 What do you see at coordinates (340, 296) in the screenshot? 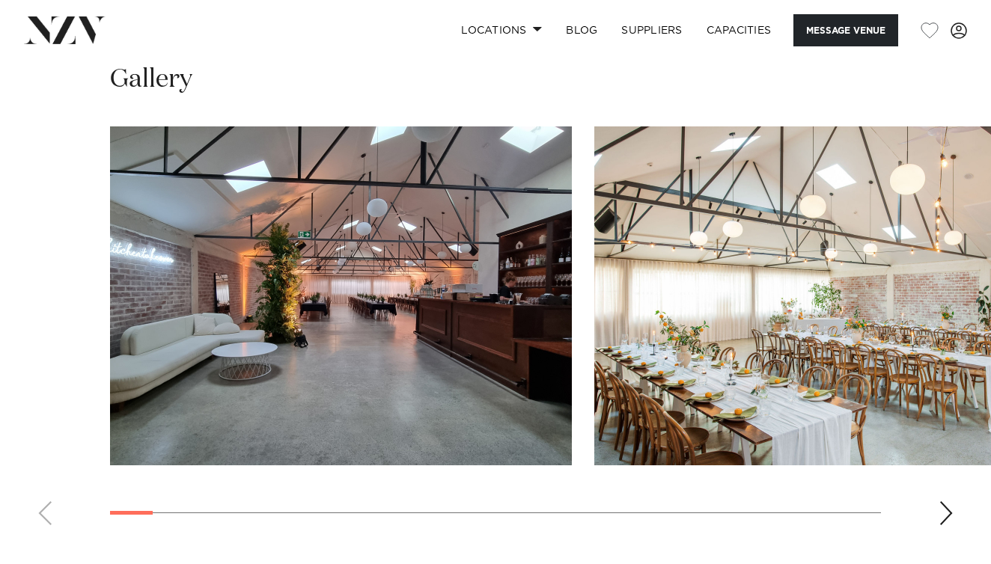
I see `swiper-slide: 1 / 29` at bounding box center [340, 296].